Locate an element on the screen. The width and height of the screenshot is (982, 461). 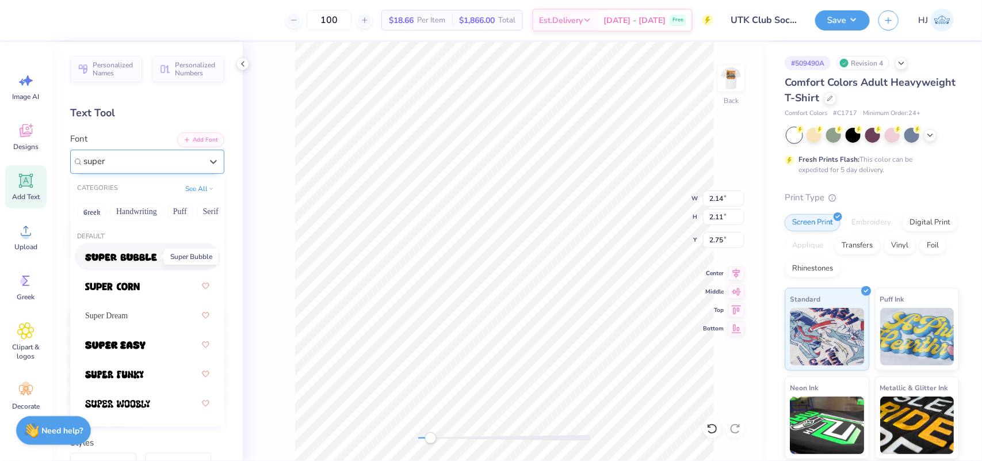
span: Personalized Numbers is located at coordinates (196, 69).